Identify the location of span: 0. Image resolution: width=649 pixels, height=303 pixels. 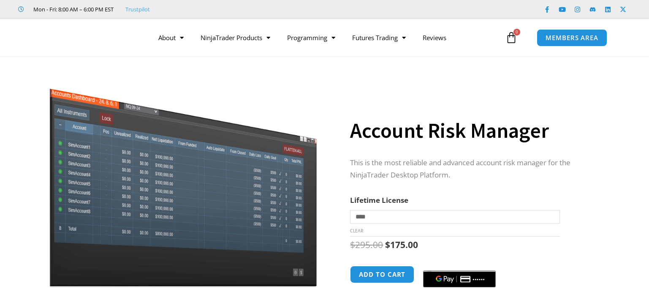
(517, 32).